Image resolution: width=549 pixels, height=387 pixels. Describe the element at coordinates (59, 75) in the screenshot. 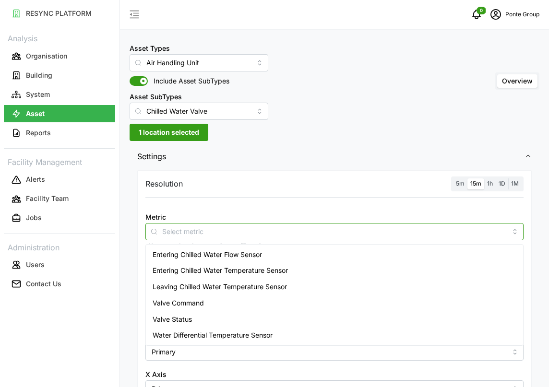

I see `a: Building` at that location.